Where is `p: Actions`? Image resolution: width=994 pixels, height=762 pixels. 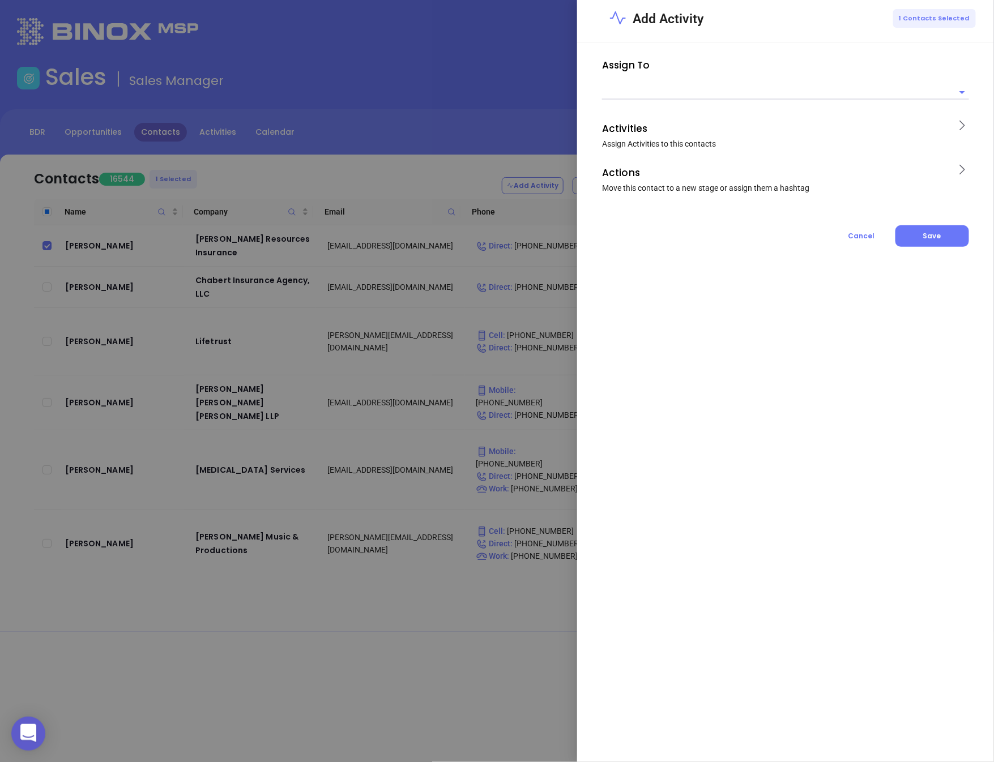
p: Actions is located at coordinates (775, 173).